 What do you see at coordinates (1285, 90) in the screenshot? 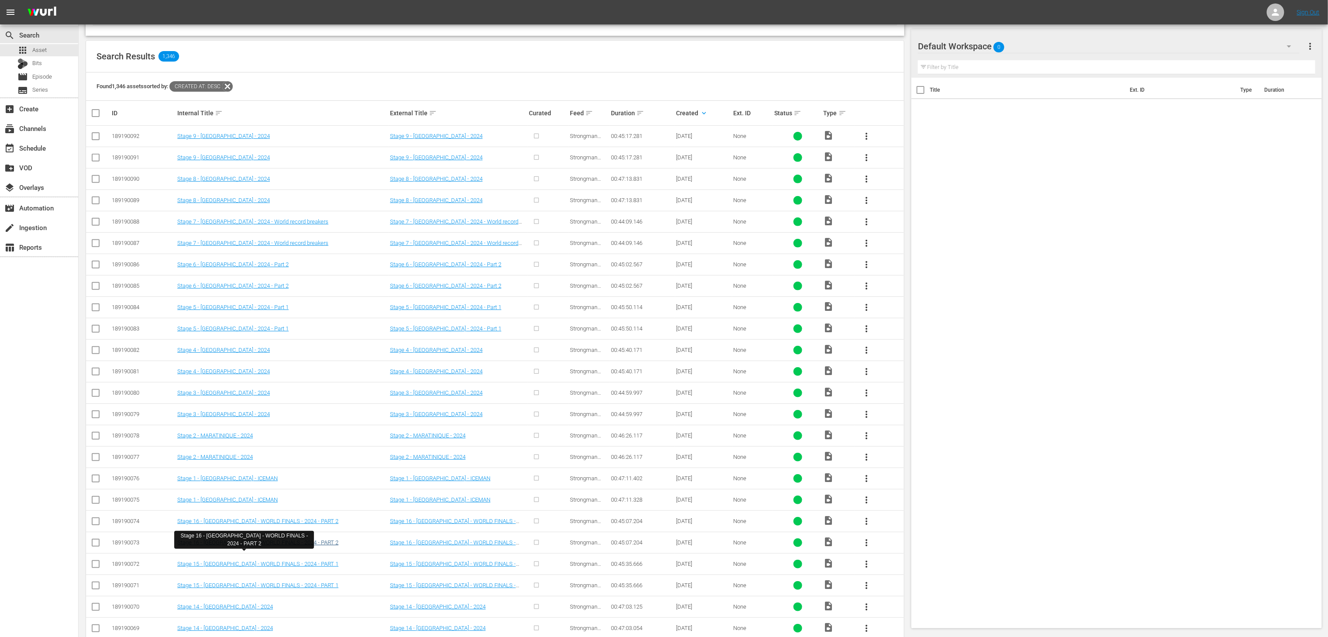
I see `th: Duration` at bounding box center [1285, 90].